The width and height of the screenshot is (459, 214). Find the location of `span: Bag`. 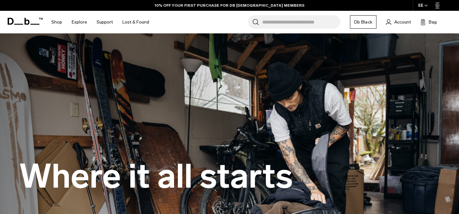

span: Bag is located at coordinates (432, 22).